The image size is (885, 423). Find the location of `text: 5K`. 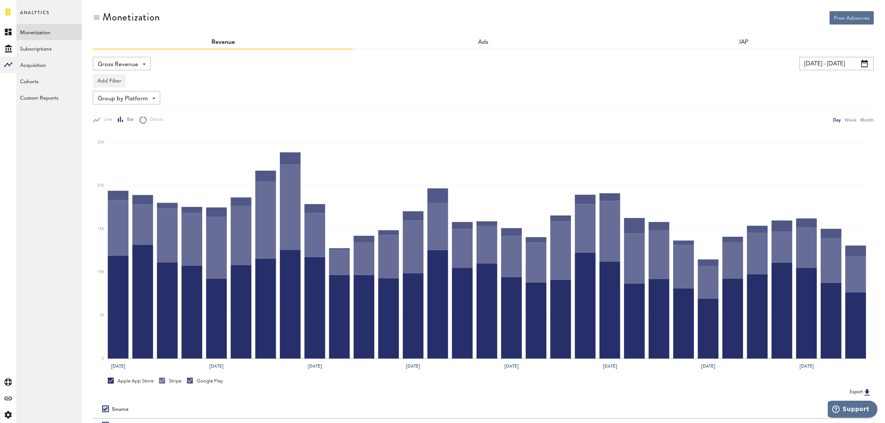

text: 5K is located at coordinates (102, 316).